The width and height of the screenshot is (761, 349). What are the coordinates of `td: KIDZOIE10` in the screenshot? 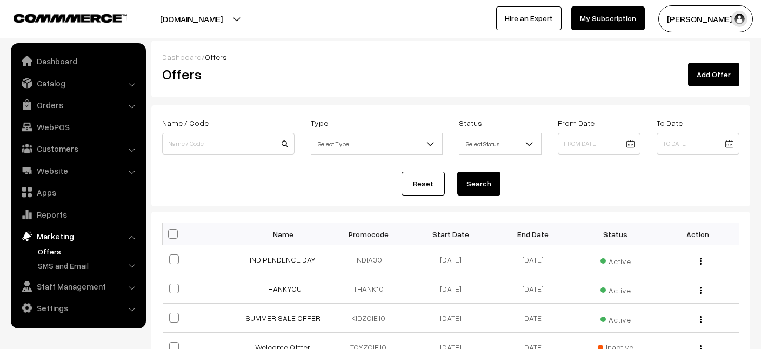 It's located at (368, 318).